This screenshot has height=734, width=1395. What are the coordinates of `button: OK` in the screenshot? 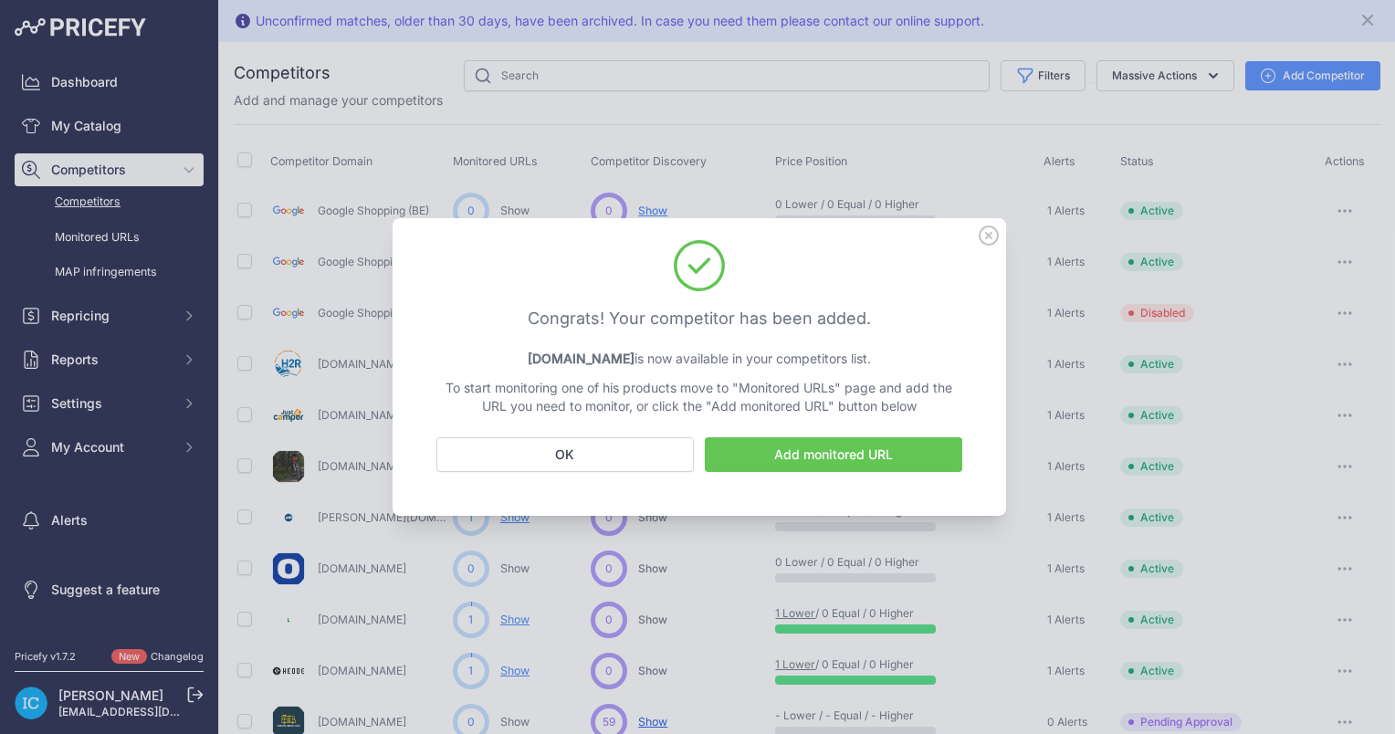 It's located at (565, 455).